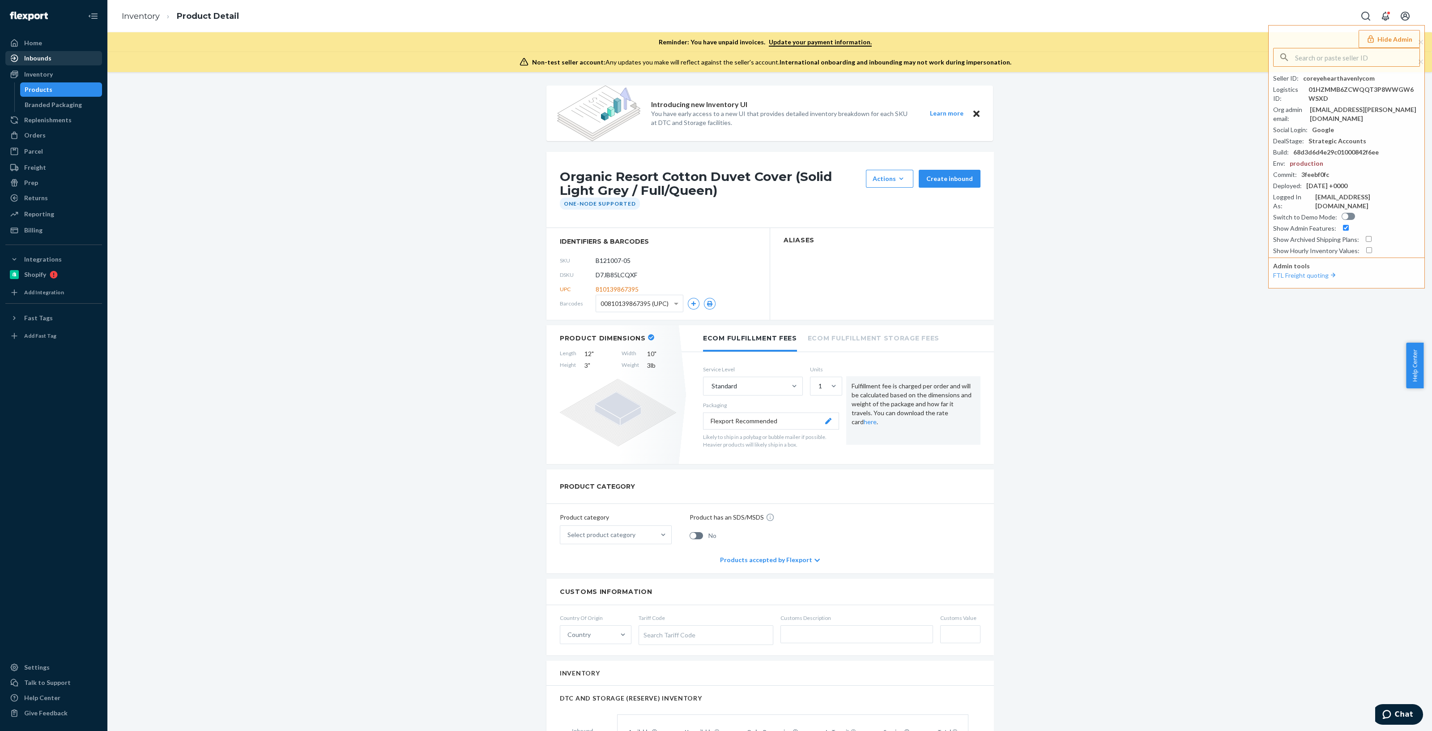 The height and width of the screenshot is (731, 1432). What do you see at coordinates (896, 62) in the screenshot?
I see `span: International onboarding and inbounding may not work during impersonation.` at bounding box center [896, 62].